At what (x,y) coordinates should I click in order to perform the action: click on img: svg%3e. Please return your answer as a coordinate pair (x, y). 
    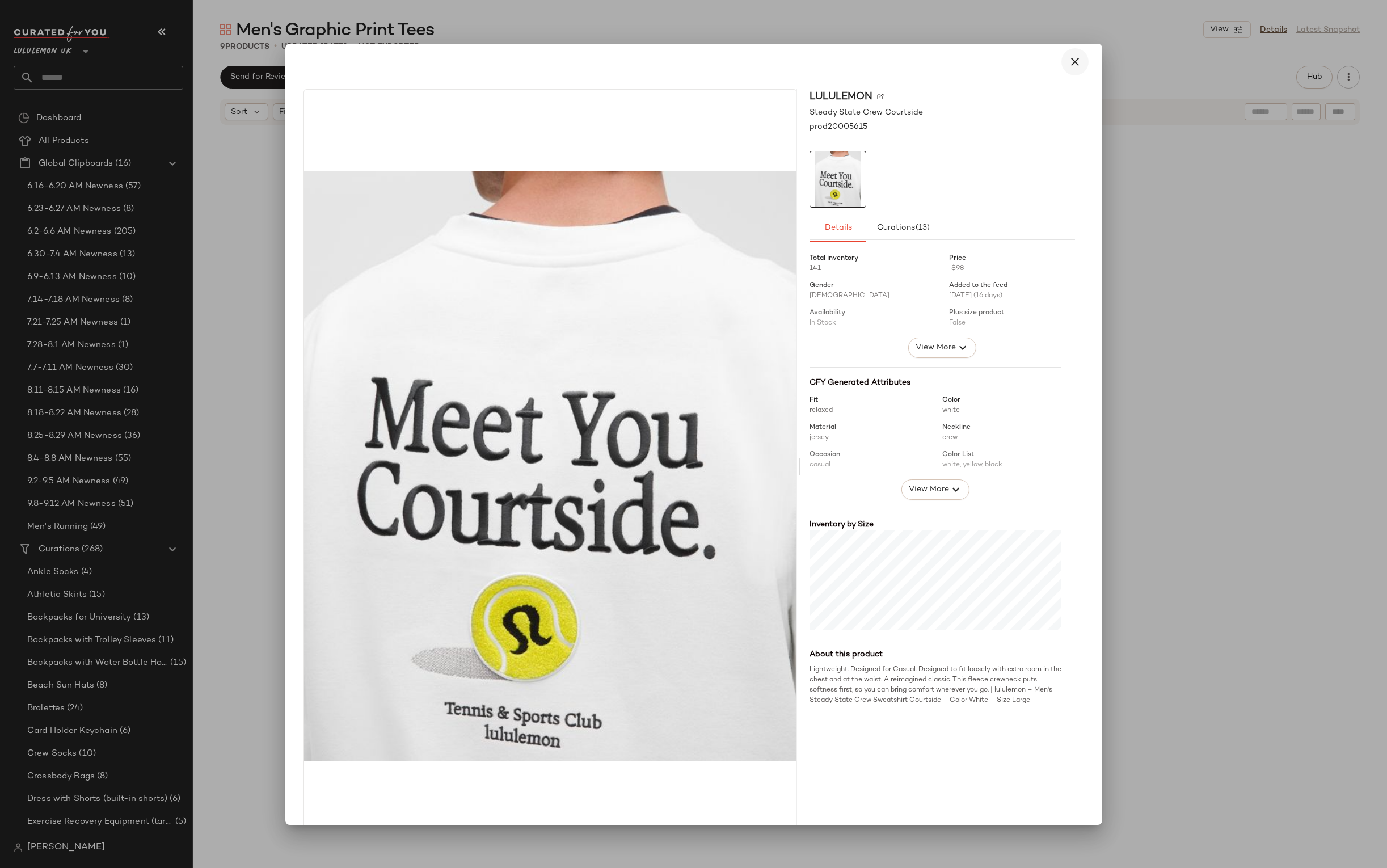
    Looking at the image, I should click on (880, 97).